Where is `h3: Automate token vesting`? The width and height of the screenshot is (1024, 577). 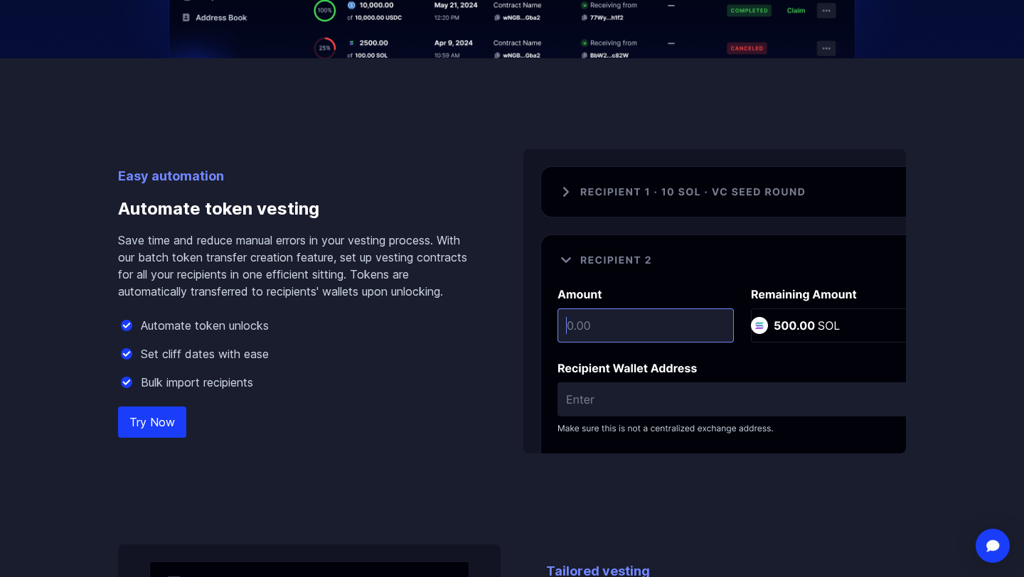 h3: Automate token vesting is located at coordinates (298, 209).